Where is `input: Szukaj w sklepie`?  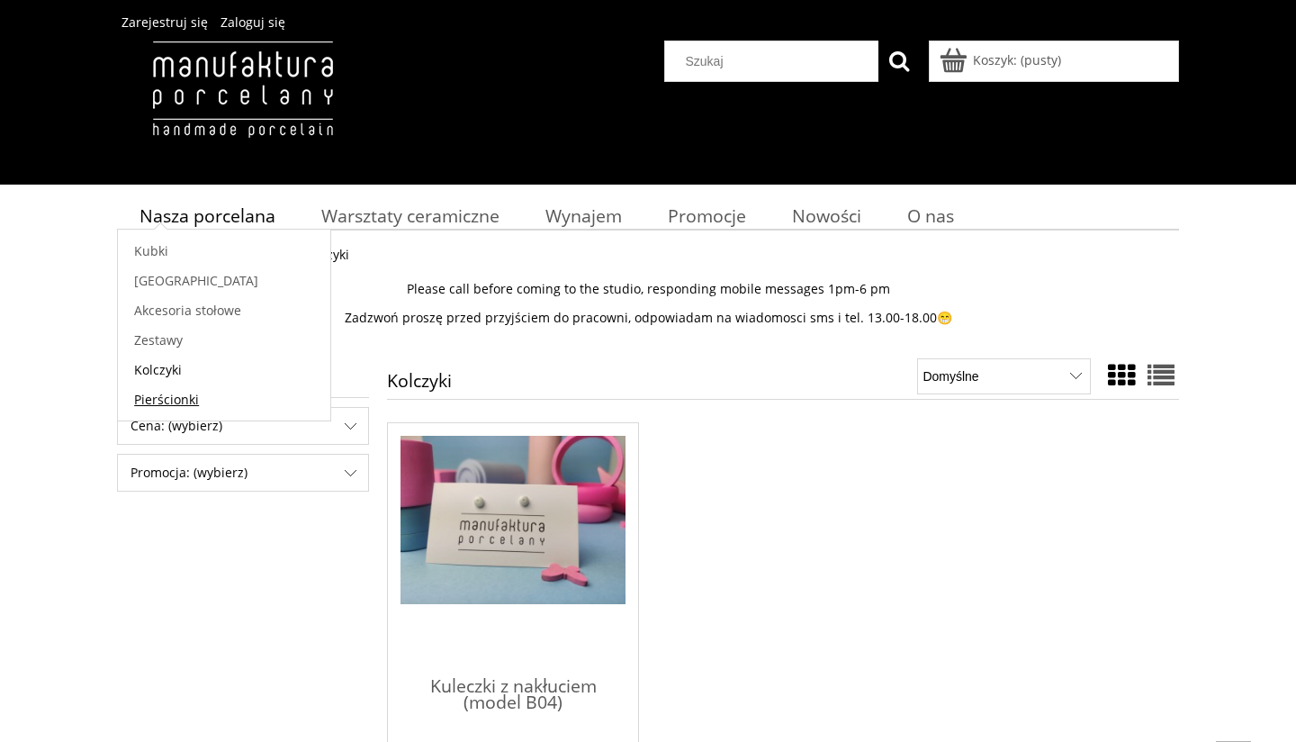
input: Szukaj w sklepie is located at coordinates (776, 61).